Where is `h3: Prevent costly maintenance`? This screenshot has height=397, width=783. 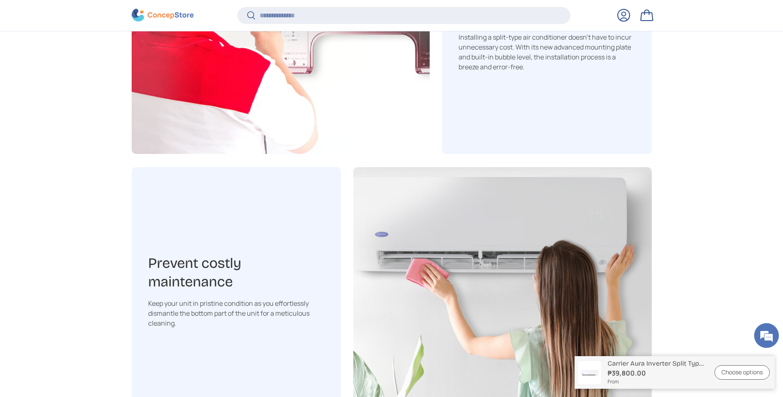
h3: Prevent costly maintenance is located at coordinates (237, 273).